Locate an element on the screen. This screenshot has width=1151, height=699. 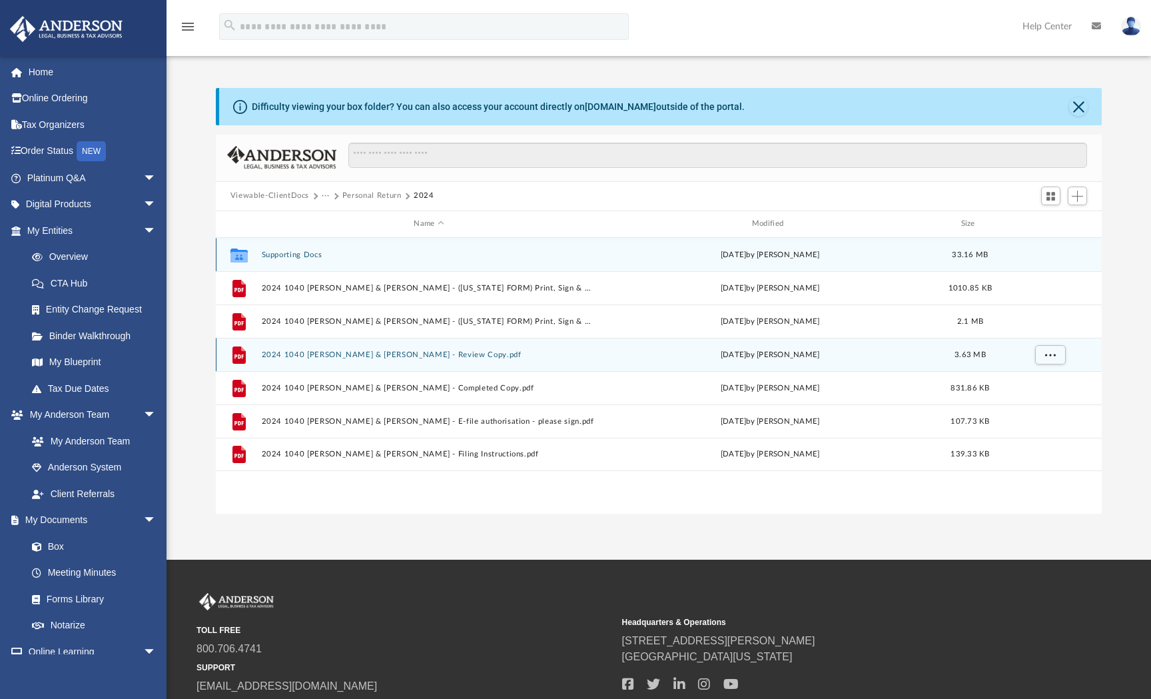
a: Meeting Minutes is located at coordinates (94, 573).